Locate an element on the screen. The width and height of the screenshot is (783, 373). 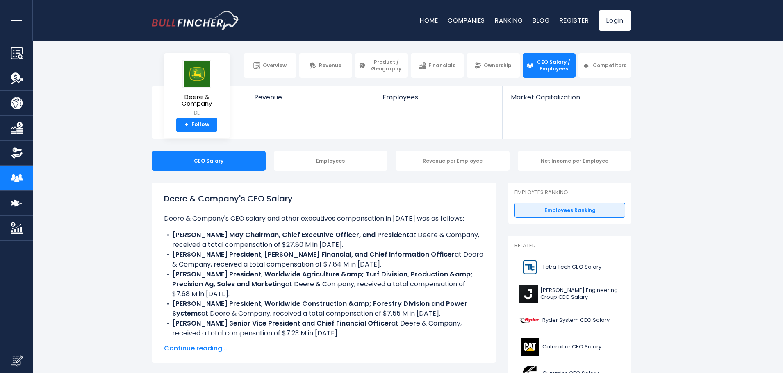
span: Continue reading... is located at coordinates (324, 349).